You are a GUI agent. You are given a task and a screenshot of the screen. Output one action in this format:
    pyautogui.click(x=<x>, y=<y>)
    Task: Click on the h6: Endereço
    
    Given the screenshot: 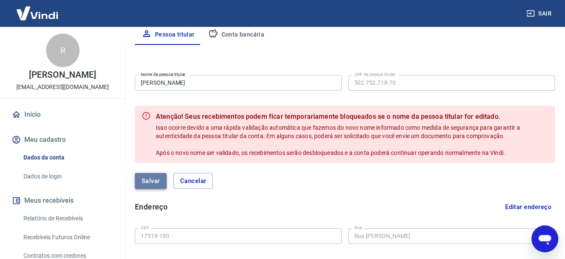 What is the action you would take?
    pyautogui.click(x=151, y=206)
    